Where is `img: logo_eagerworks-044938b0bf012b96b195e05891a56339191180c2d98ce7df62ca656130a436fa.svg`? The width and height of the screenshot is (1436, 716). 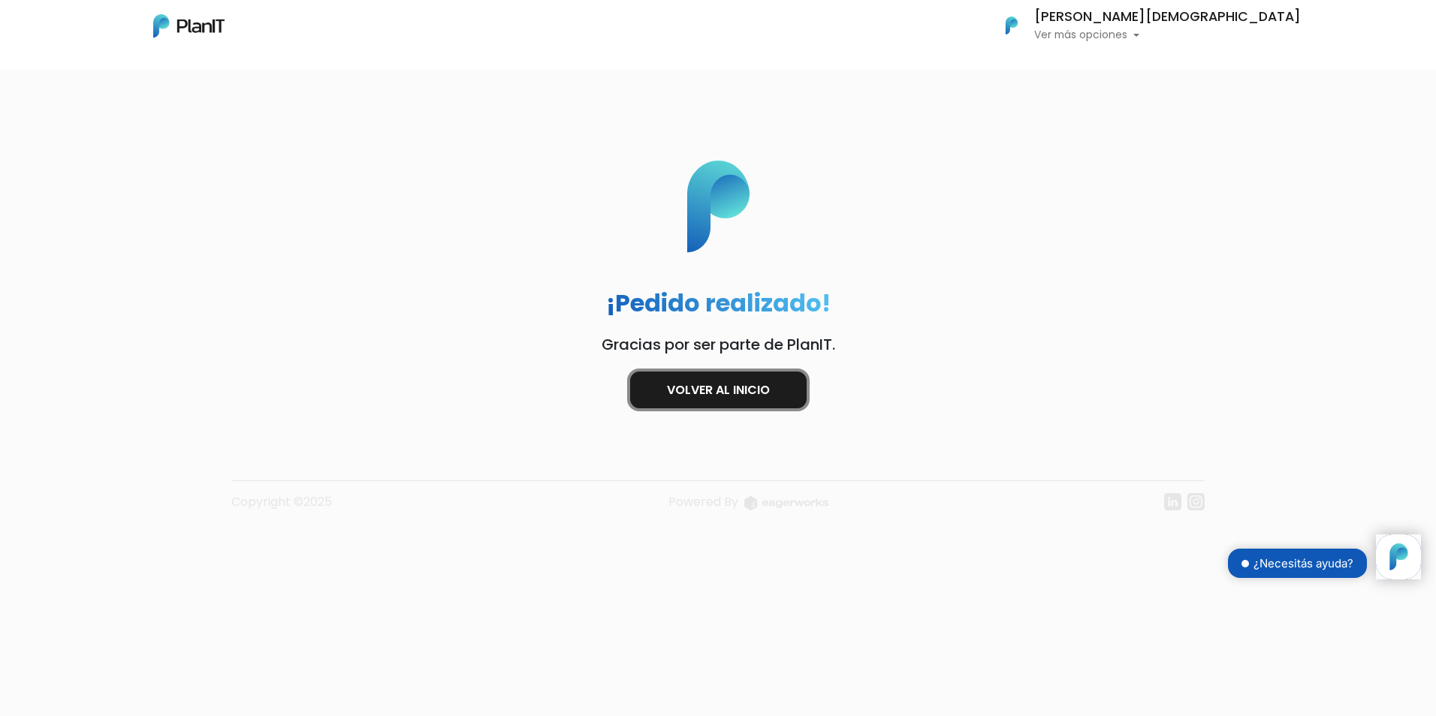
img: logo_eagerworks-044938b0bf012b96b195e05891a56339191180c2d98ce7df62ca656130a436fa.svg is located at coordinates (786, 503).